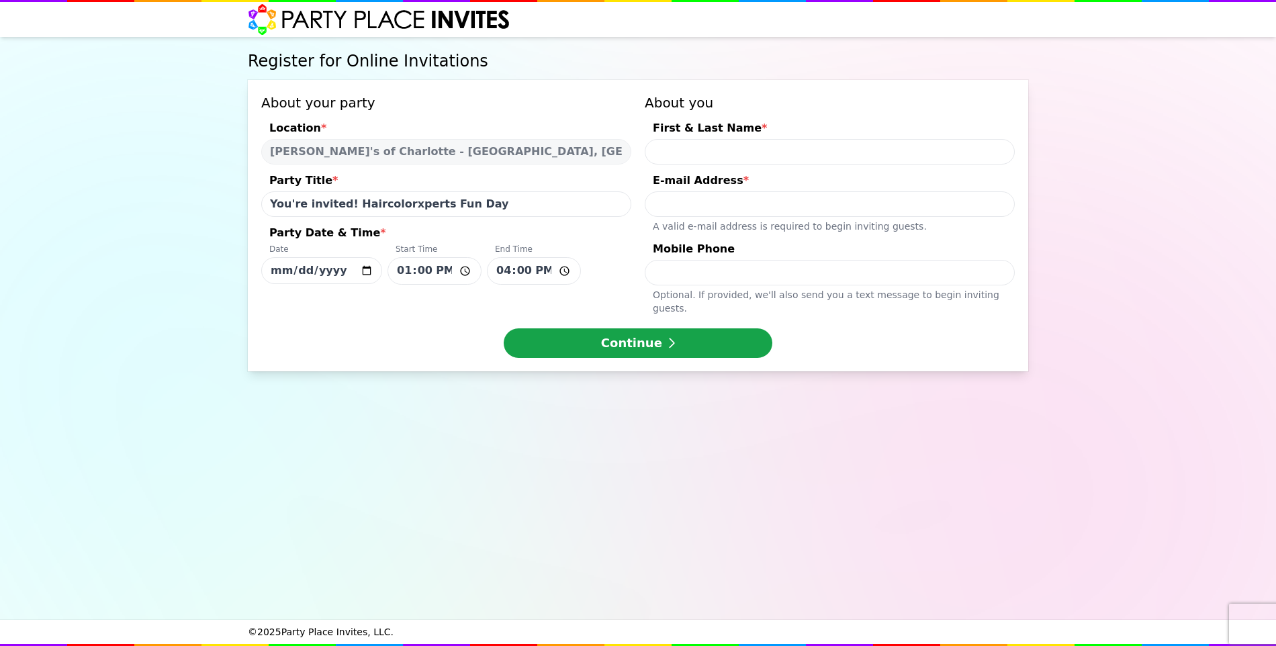 Image resolution: width=1276 pixels, height=646 pixels. I want to click on h3: About your party, so click(446, 103).